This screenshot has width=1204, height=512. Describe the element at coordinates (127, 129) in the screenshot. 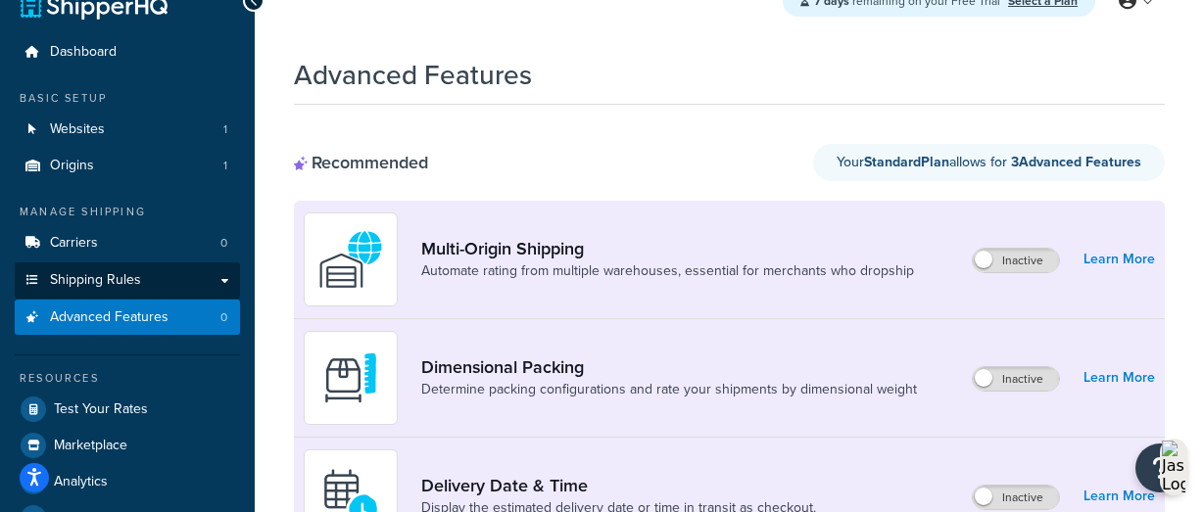

I see `li: Websites` at that location.